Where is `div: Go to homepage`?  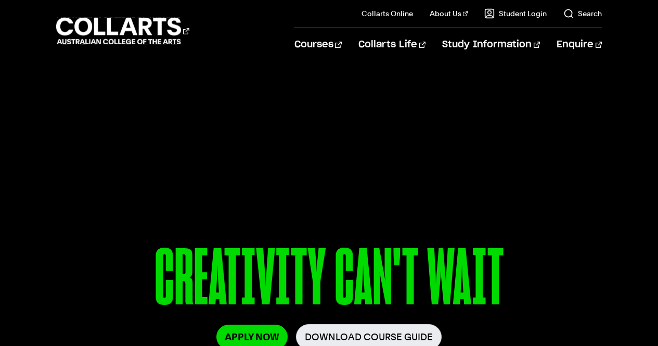
div: Go to homepage is located at coordinates (123, 31).